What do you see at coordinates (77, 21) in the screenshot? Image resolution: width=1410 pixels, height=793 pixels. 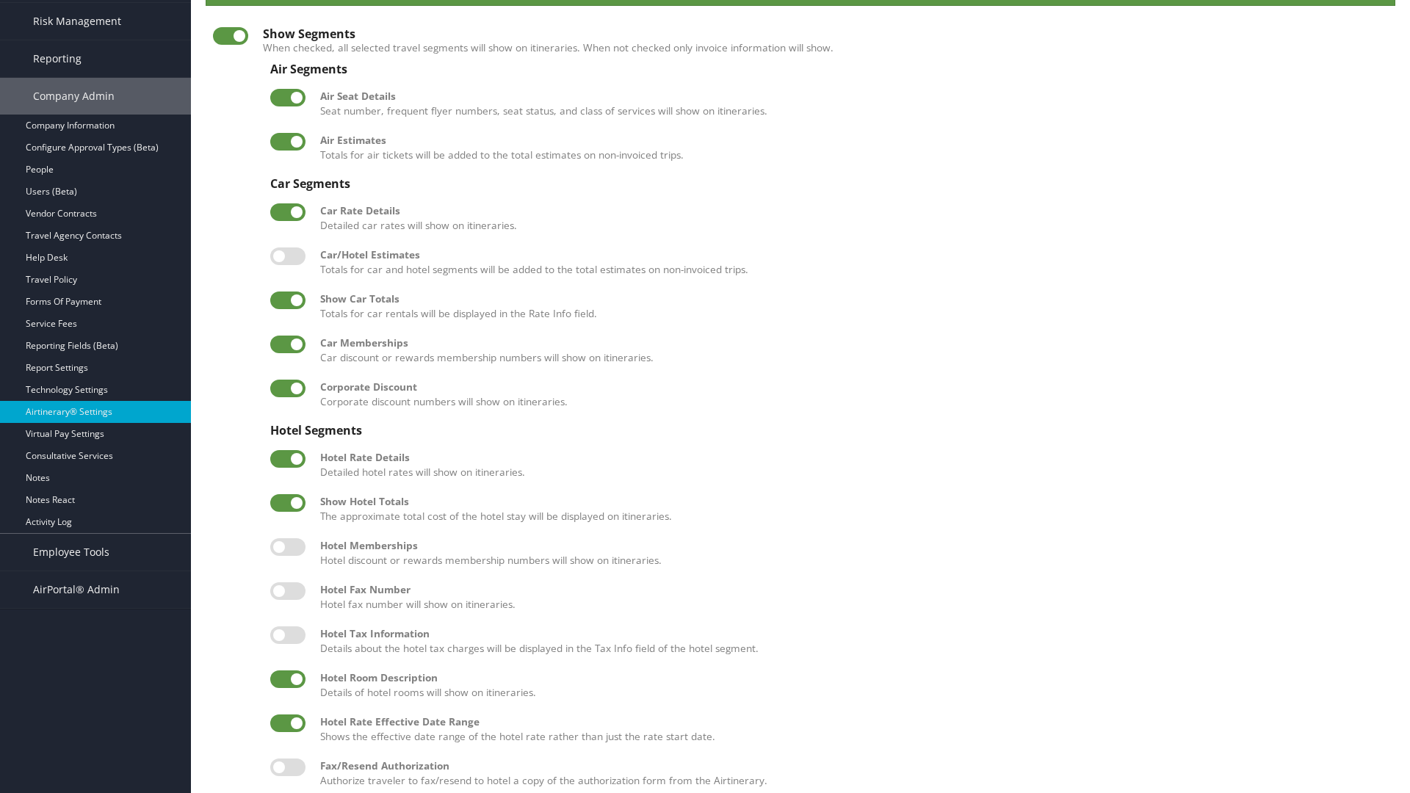 I see `span: Risk Management` at bounding box center [77, 21].